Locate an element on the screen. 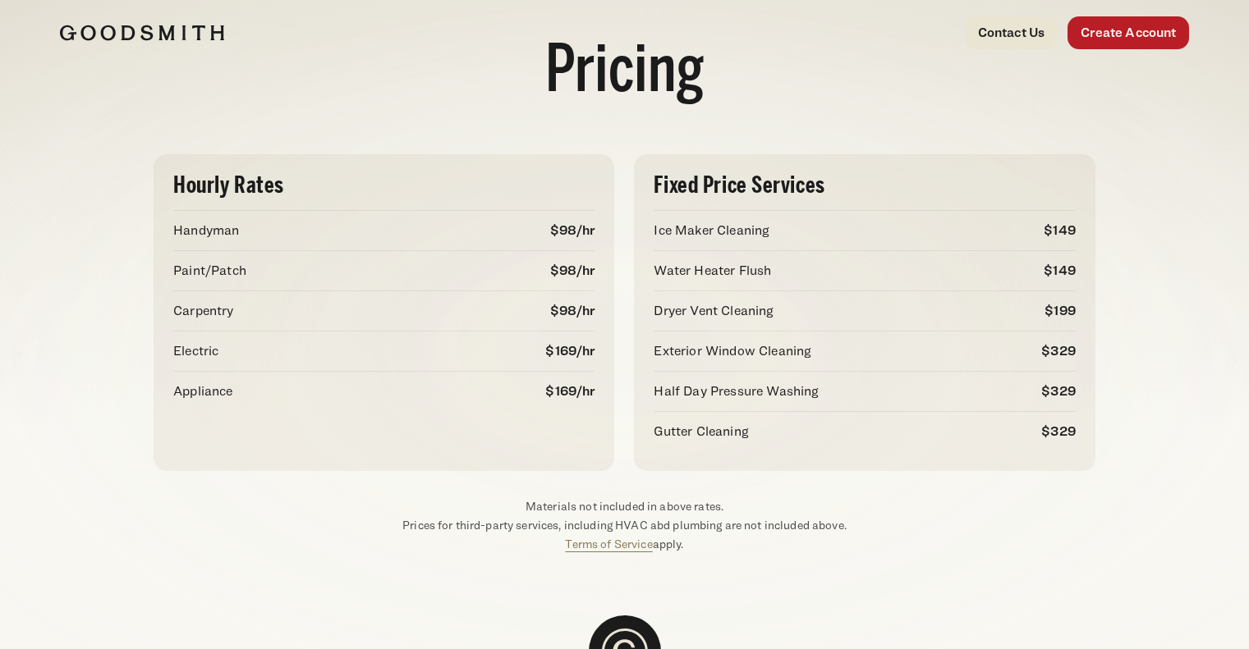 Image resolution: width=1249 pixels, height=649 pixels. p: Gutter Cleaning is located at coordinates (700, 432).